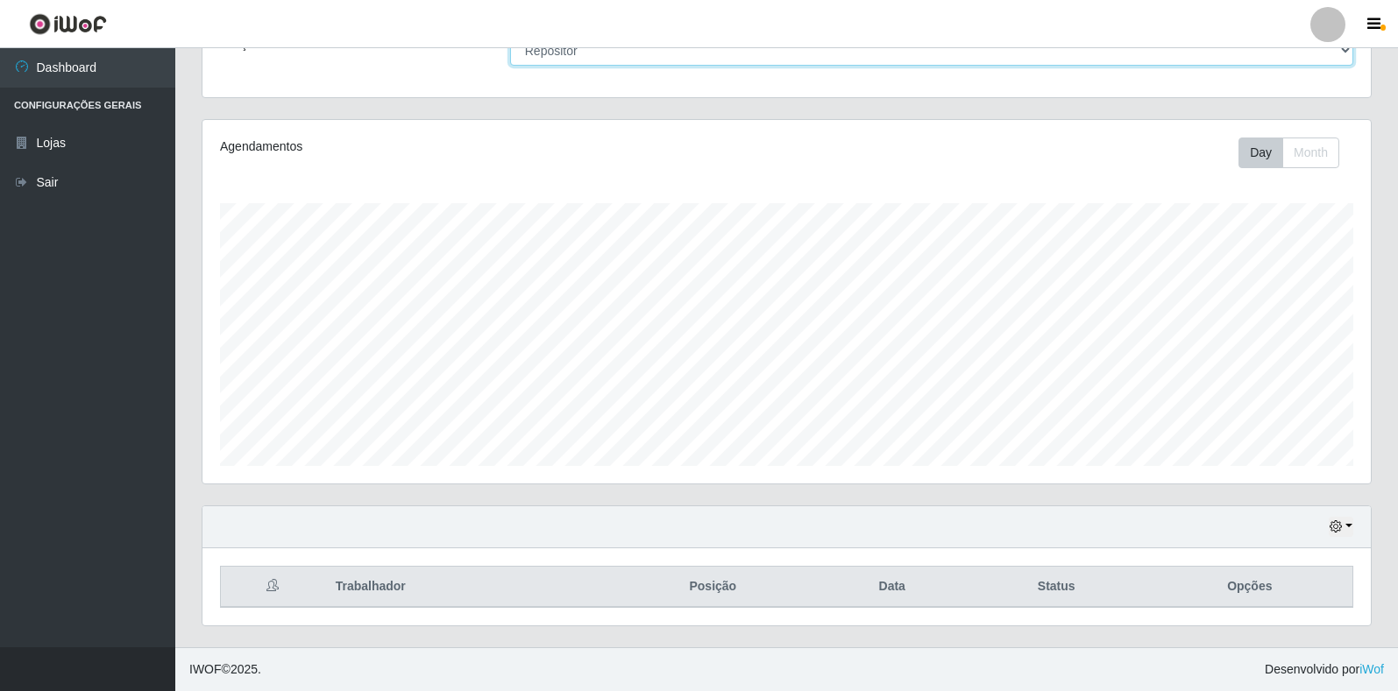 The height and width of the screenshot is (691, 1398). I want to click on span: Desenvolvido por, so click(1324, 670).